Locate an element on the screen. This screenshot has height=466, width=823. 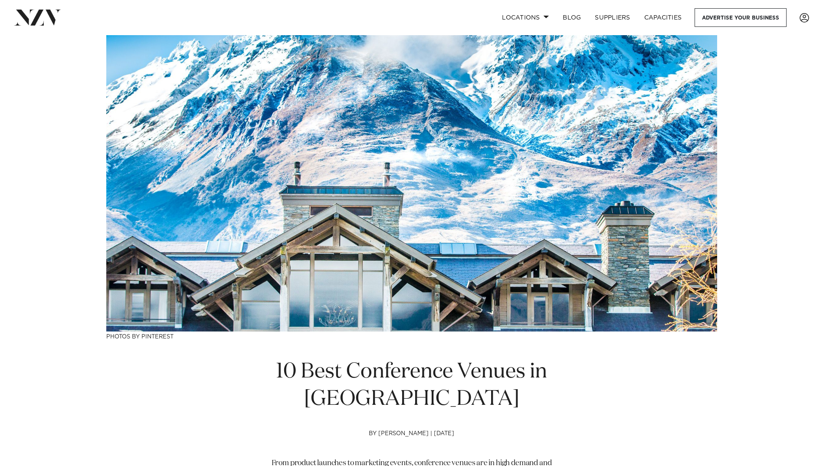
a: BLOG is located at coordinates (572, 17).